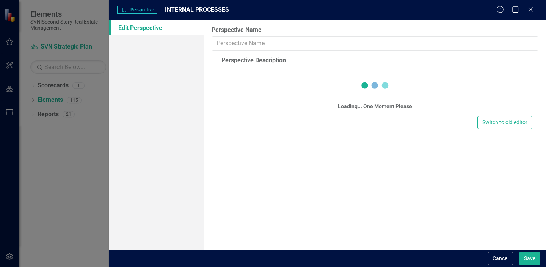 The image size is (546, 267). I want to click on button: Save, so click(530, 258).